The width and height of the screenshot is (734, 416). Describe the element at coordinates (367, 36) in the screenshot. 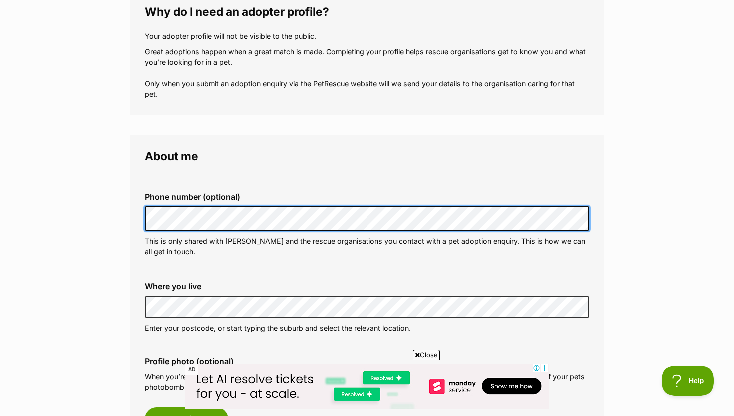

I see `p: Your adopter profile will not be visible to the public.` at that location.